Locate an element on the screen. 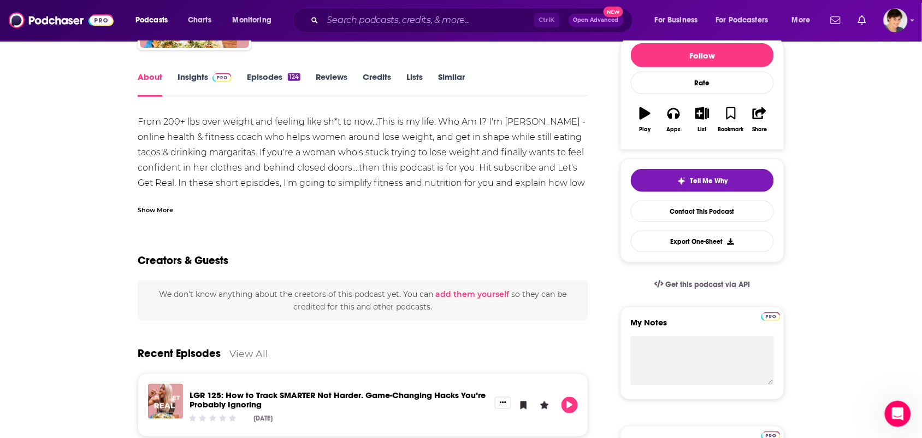 The image size is (922, 438). div: List is located at coordinates (703, 130).